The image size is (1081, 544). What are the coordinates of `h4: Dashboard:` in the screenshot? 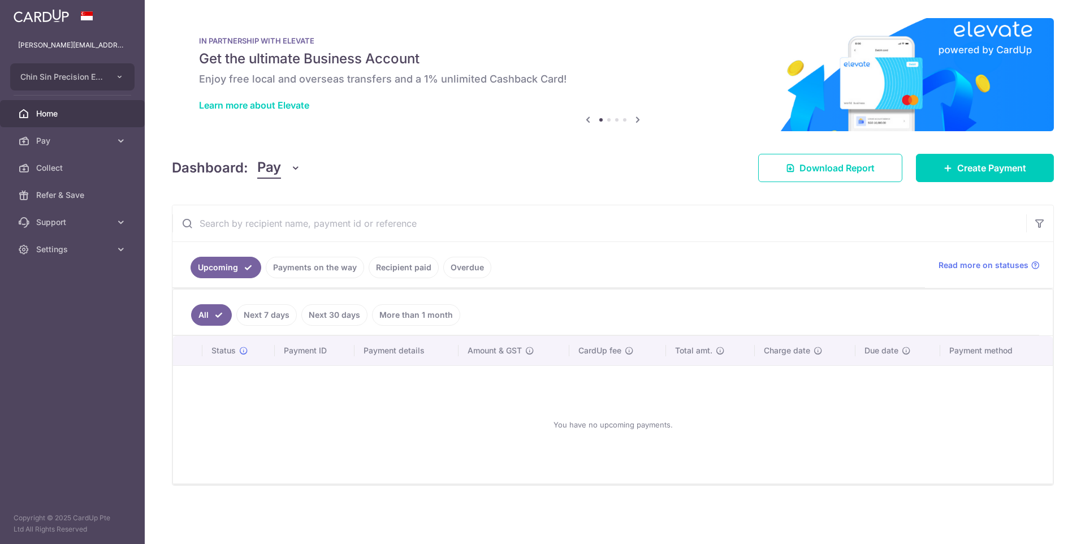 It's located at (210, 168).